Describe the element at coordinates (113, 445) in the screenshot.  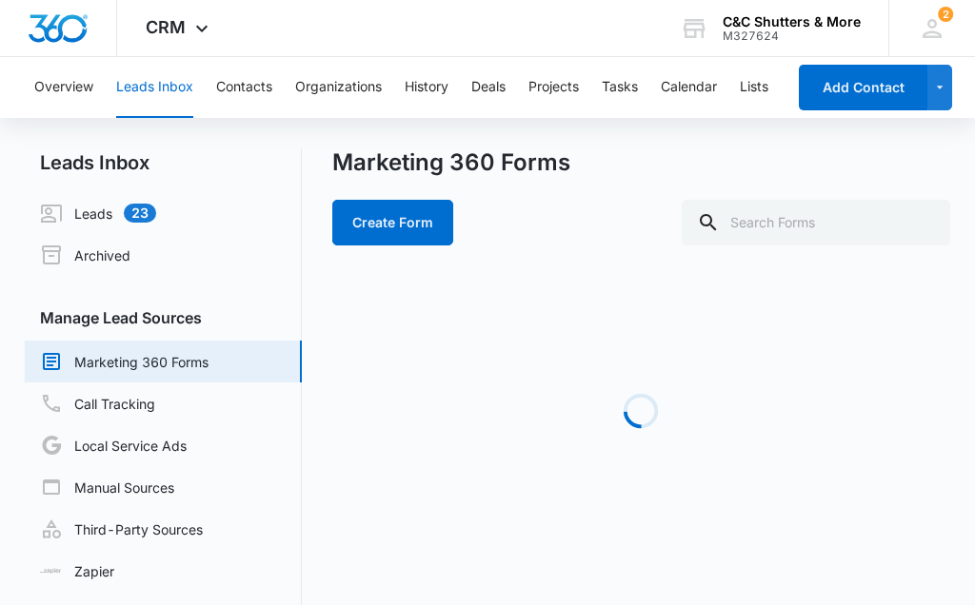
I see `a: Local Service Ads` at that location.